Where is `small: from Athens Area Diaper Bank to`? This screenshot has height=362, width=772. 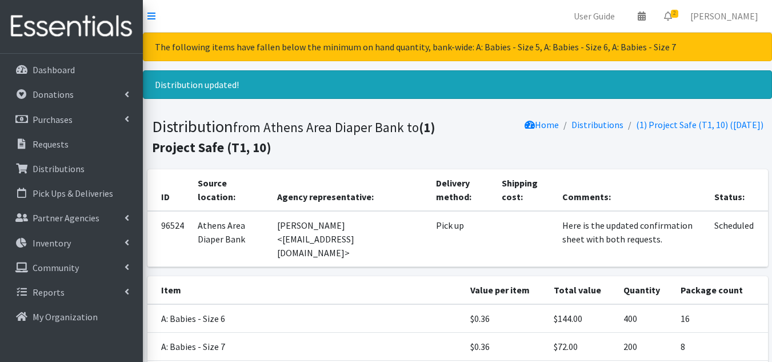
small: from Athens Area Diaper Bank to is located at coordinates (294, 137).